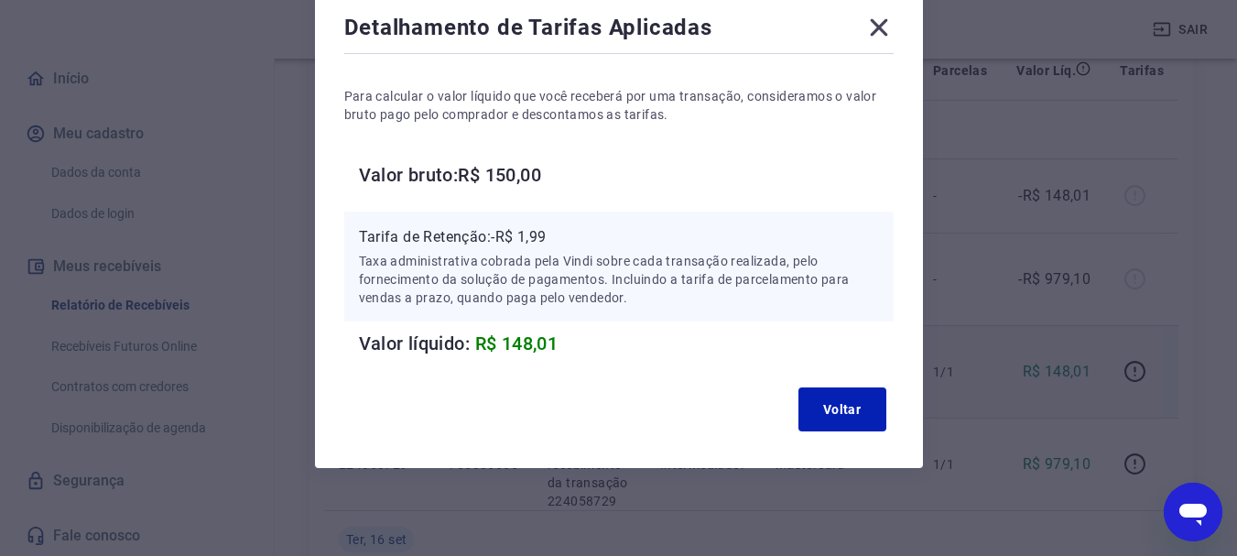 The height and width of the screenshot is (556, 1237). I want to click on p: Tarifa de Retenção: -R$ 1,99, so click(619, 237).